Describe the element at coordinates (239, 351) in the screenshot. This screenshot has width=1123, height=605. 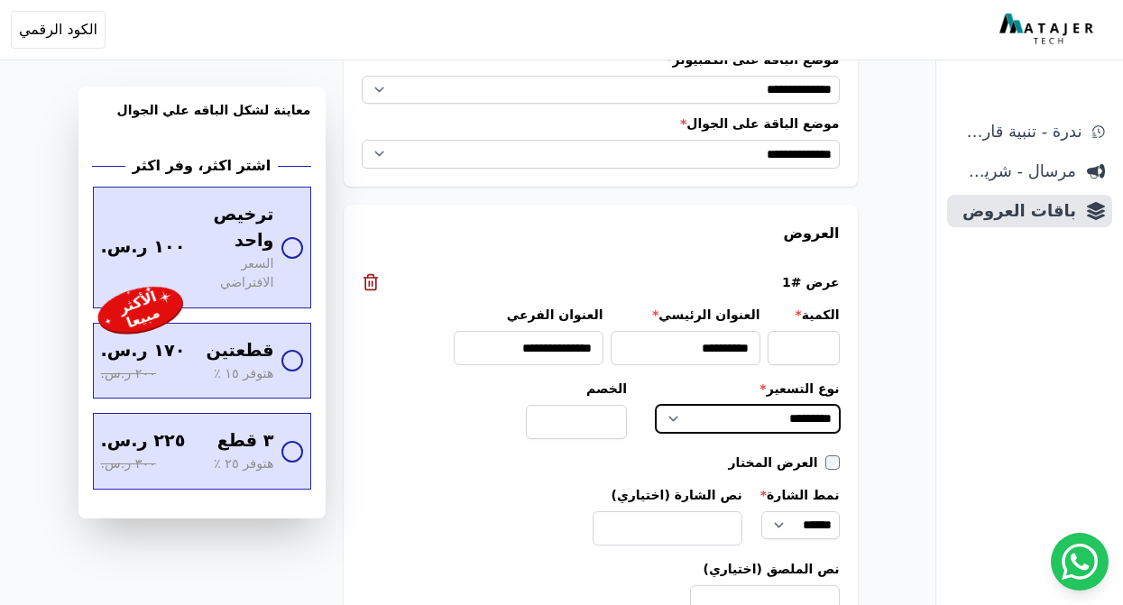
I see `span: قطعتين` at that location.